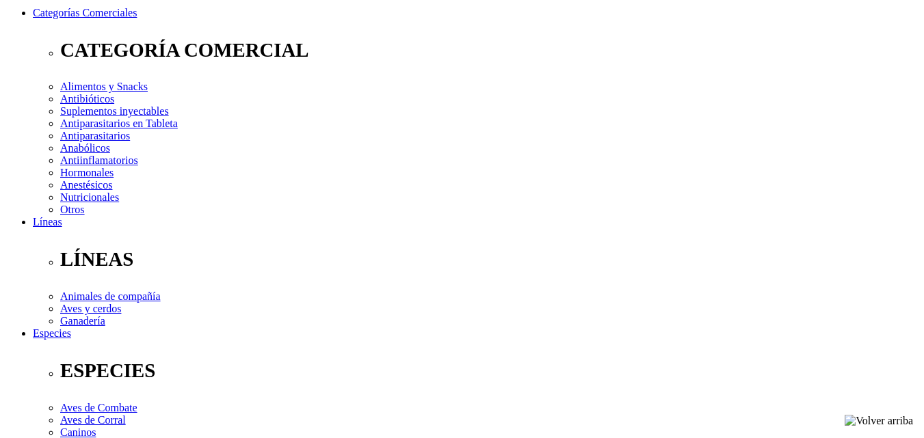 The width and height of the screenshot is (924, 438). Describe the element at coordinates (86, 185) in the screenshot. I see `span: Anestésicos` at that location.